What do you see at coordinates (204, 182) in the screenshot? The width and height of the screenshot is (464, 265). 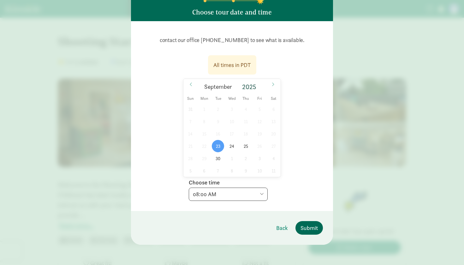 I see `label: Choose time` at bounding box center [204, 182].